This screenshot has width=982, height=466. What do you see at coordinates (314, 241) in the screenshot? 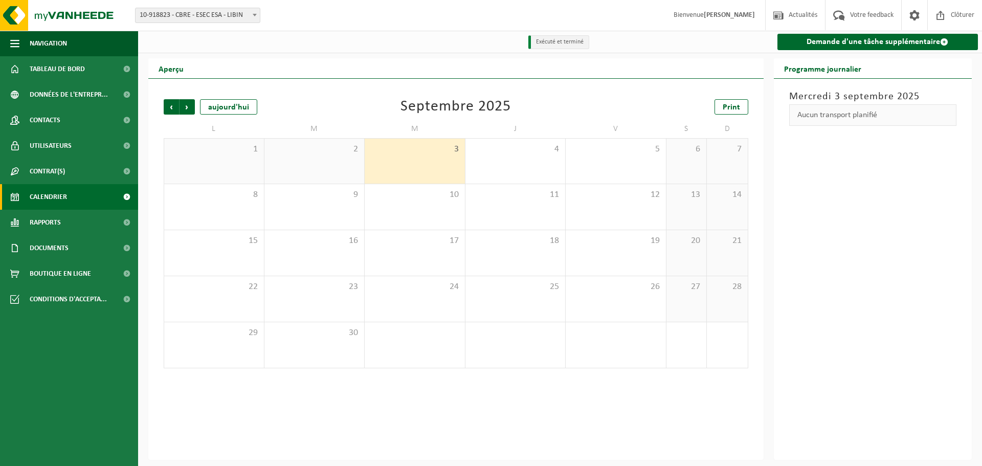
I see `span: 16` at bounding box center [314, 241].